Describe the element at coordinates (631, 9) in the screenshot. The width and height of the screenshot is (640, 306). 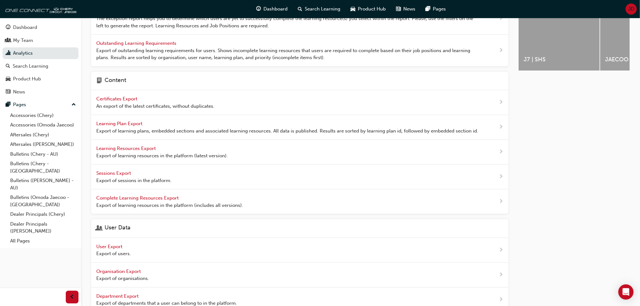
I see `span: JD` at that location.